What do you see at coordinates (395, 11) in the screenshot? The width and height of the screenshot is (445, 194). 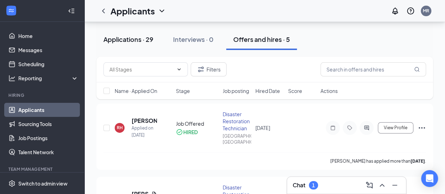 I see `svg: Notifications` at bounding box center [395, 11].